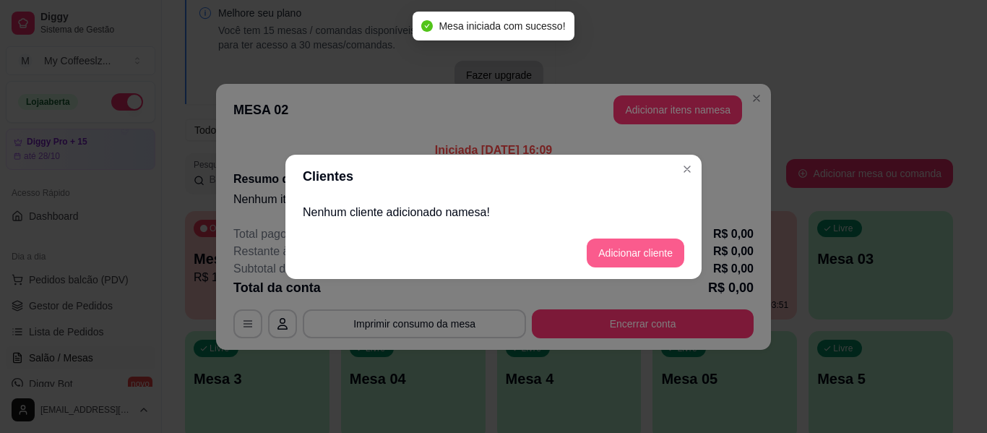  I want to click on span: Mesa iniciada com sucesso!, so click(502, 26).